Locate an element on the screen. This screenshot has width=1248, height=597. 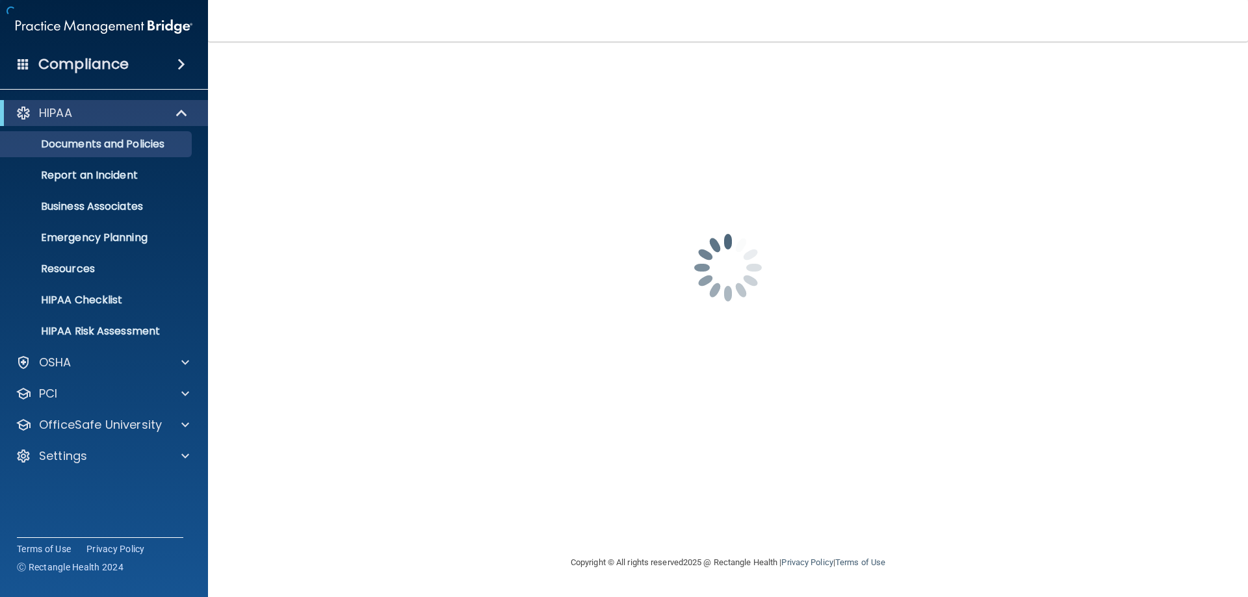
p: Settings is located at coordinates (63, 456).